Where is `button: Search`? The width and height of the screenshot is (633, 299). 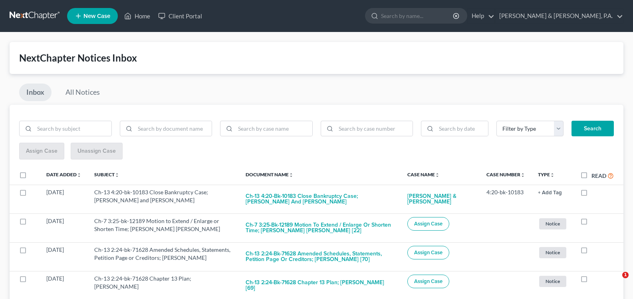
button: Search is located at coordinates (592, 129).